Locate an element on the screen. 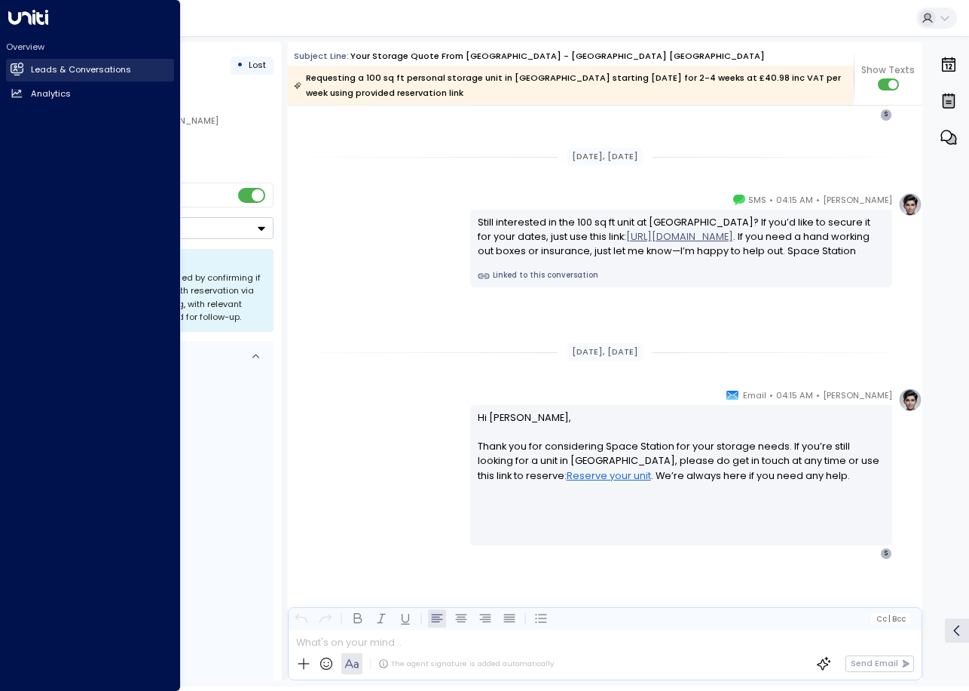 This screenshot has width=969, height=691. h2: Leads & Conversations is located at coordinates (81, 69).